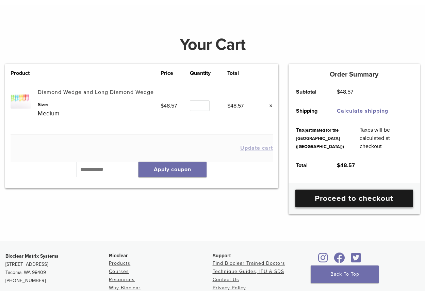  Describe the element at coordinates (309, 92) in the screenshot. I see `th: Subtotal` at that location.